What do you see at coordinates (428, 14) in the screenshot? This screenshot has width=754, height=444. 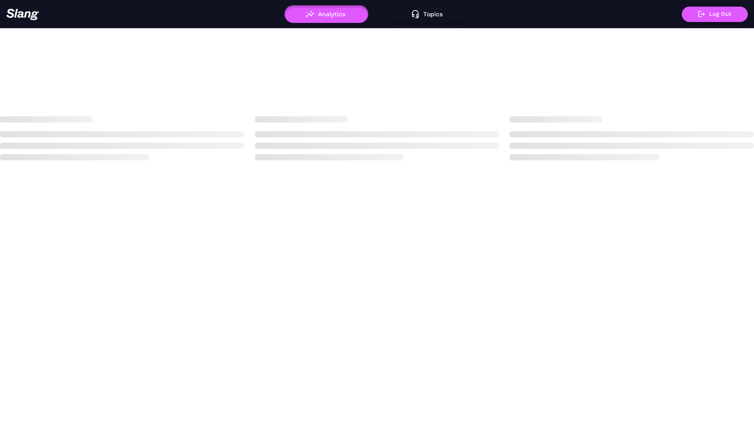 I see `a: Topics` at bounding box center [428, 14].